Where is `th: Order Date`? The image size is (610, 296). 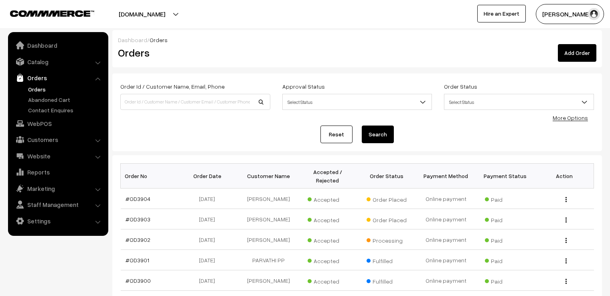 th: Order Date is located at coordinates (210, 176).